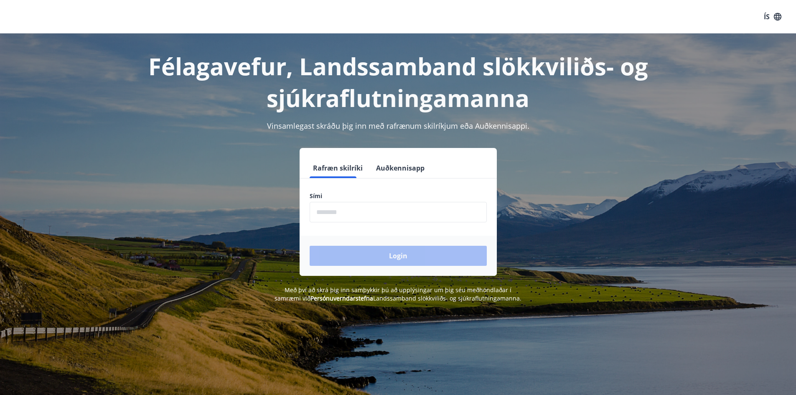 The height and width of the screenshot is (395, 796). Describe the element at coordinates (400, 168) in the screenshot. I see `button: Auðkennisapp` at that location.